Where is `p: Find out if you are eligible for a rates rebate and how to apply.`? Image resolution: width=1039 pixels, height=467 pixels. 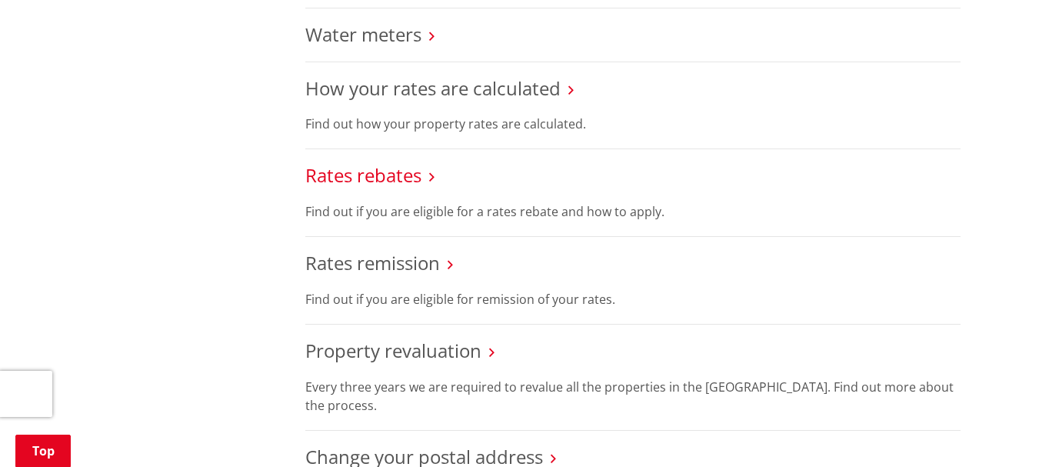
p: Find out if you are eligible for a rates rebate and how to apply. is located at coordinates (633, 212).